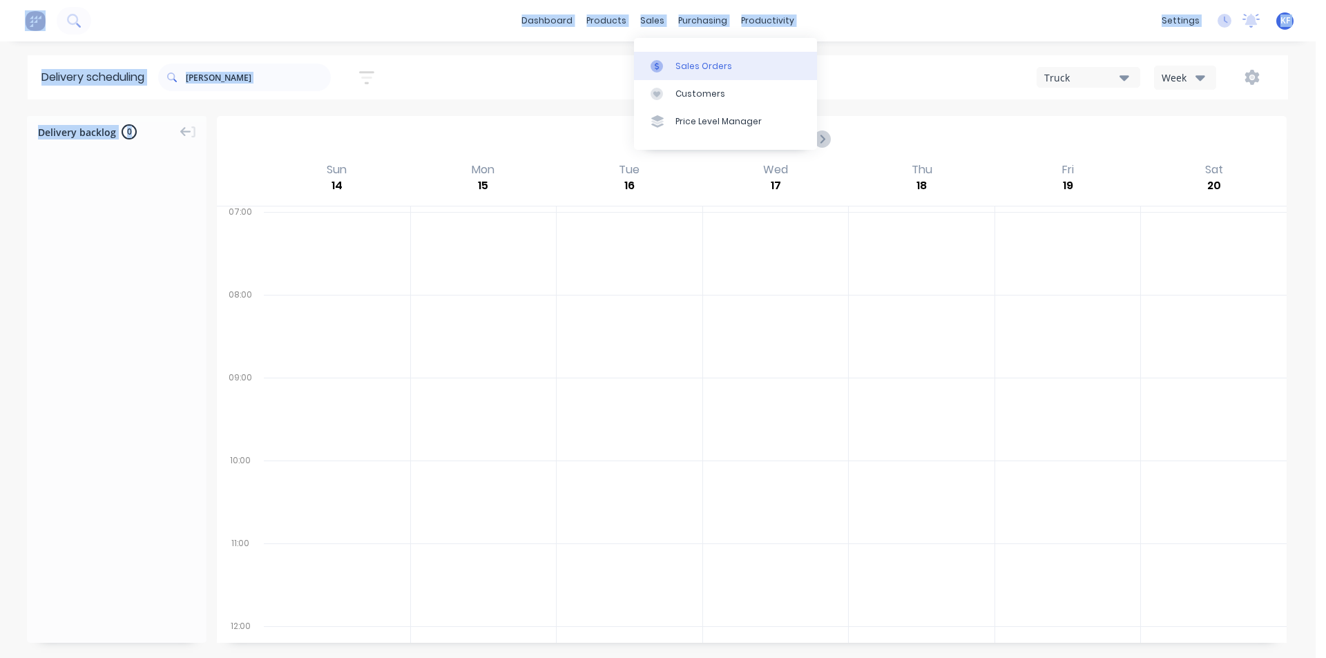 This screenshot has width=1326, height=658. What do you see at coordinates (258, 77) in the screenshot?
I see `input: Search for orders` at bounding box center [258, 77].